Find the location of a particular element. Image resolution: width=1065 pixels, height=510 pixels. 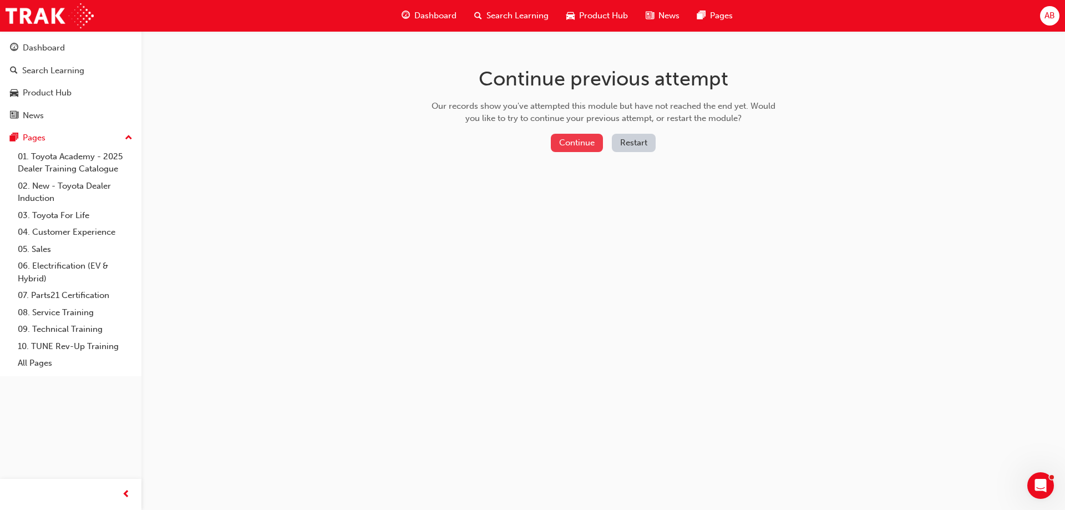

a: news-iconNews is located at coordinates (662, 16).